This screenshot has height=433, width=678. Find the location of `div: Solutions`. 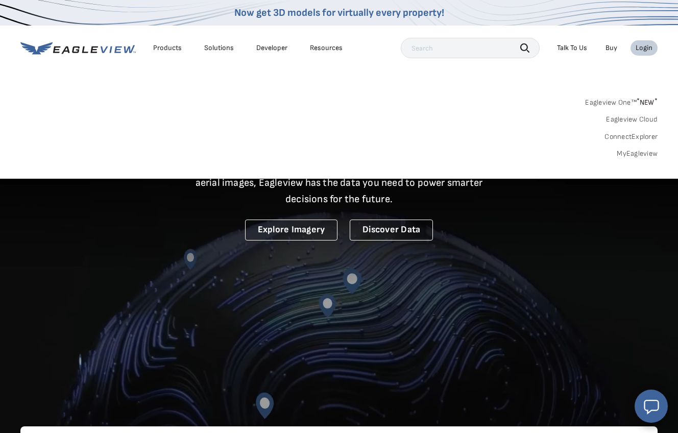

div: Solutions is located at coordinates (219, 48).